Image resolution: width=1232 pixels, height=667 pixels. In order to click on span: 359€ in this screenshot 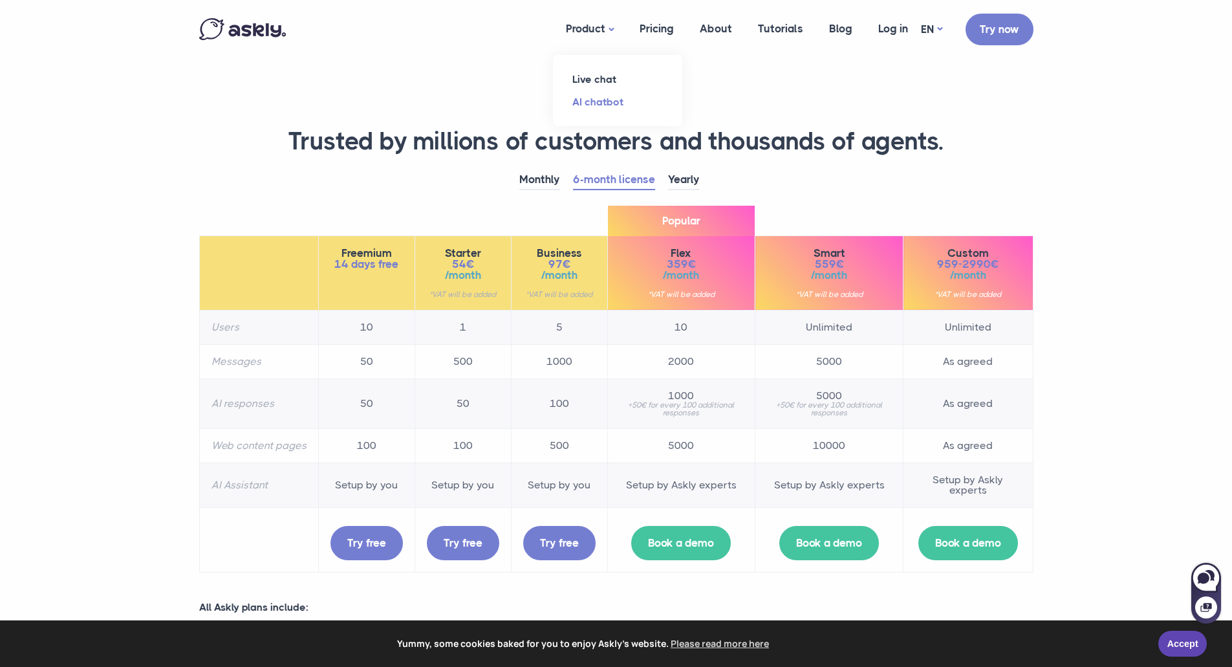, I will do `click(682, 264)`.